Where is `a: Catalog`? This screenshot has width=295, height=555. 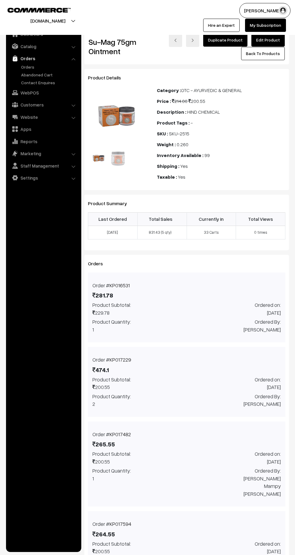
a: Catalog is located at coordinates (43, 46).